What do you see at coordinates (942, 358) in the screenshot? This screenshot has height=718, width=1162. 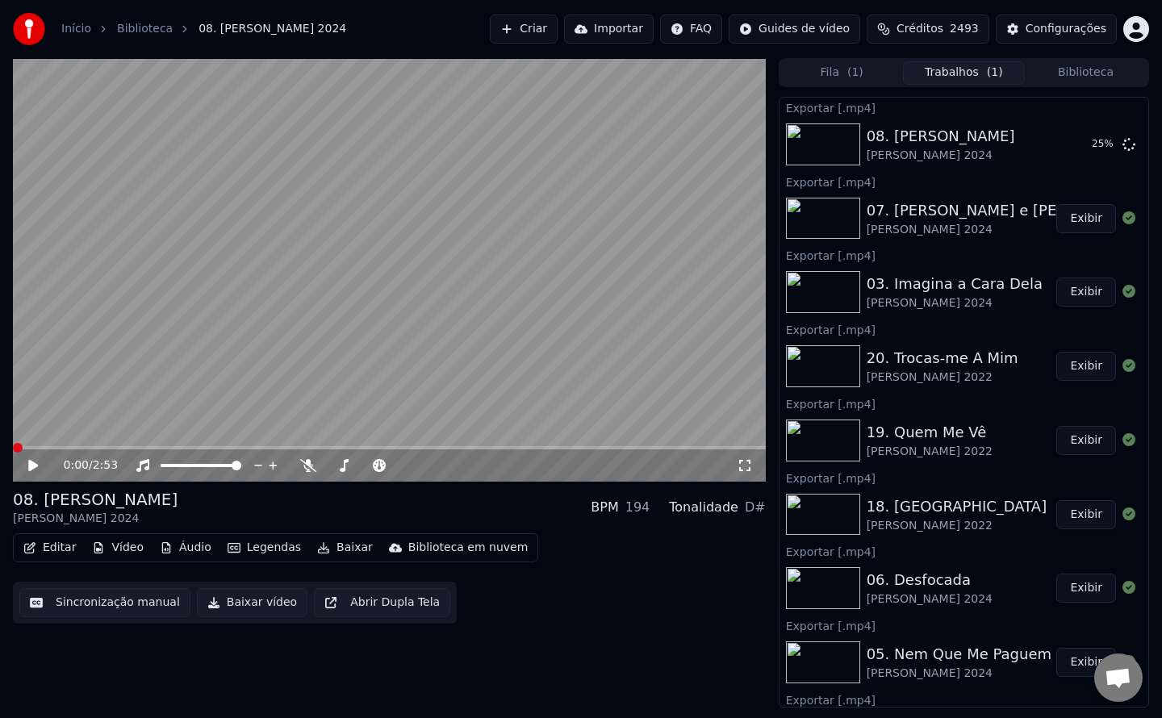 I see `div: 20. Trocas-me A Mim` at bounding box center [942, 358].